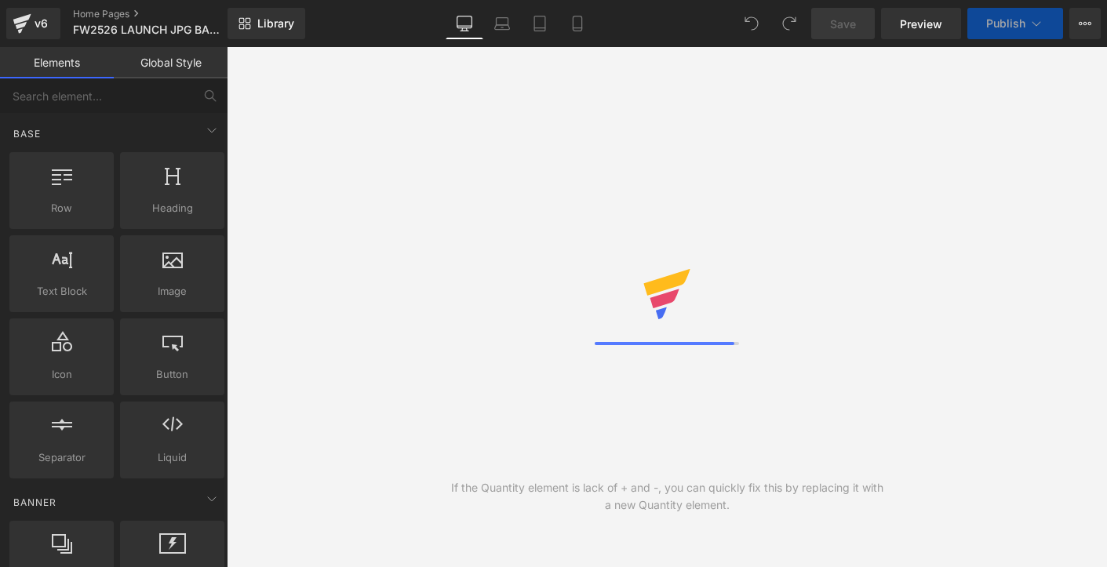 The image size is (1107, 567). What do you see at coordinates (172, 374) in the screenshot?
I see `span: Button` at bounding box center [172, 374].